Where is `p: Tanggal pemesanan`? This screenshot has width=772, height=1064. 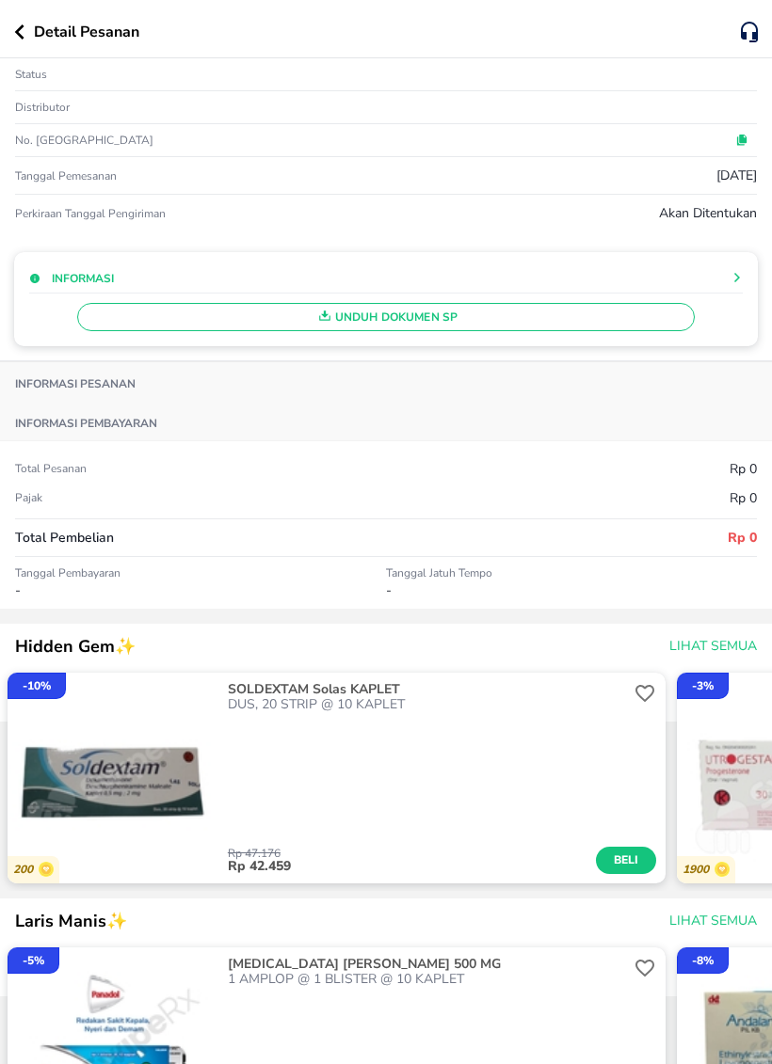 p: Tanggal pemesanan is located at coordinates (66, 176).